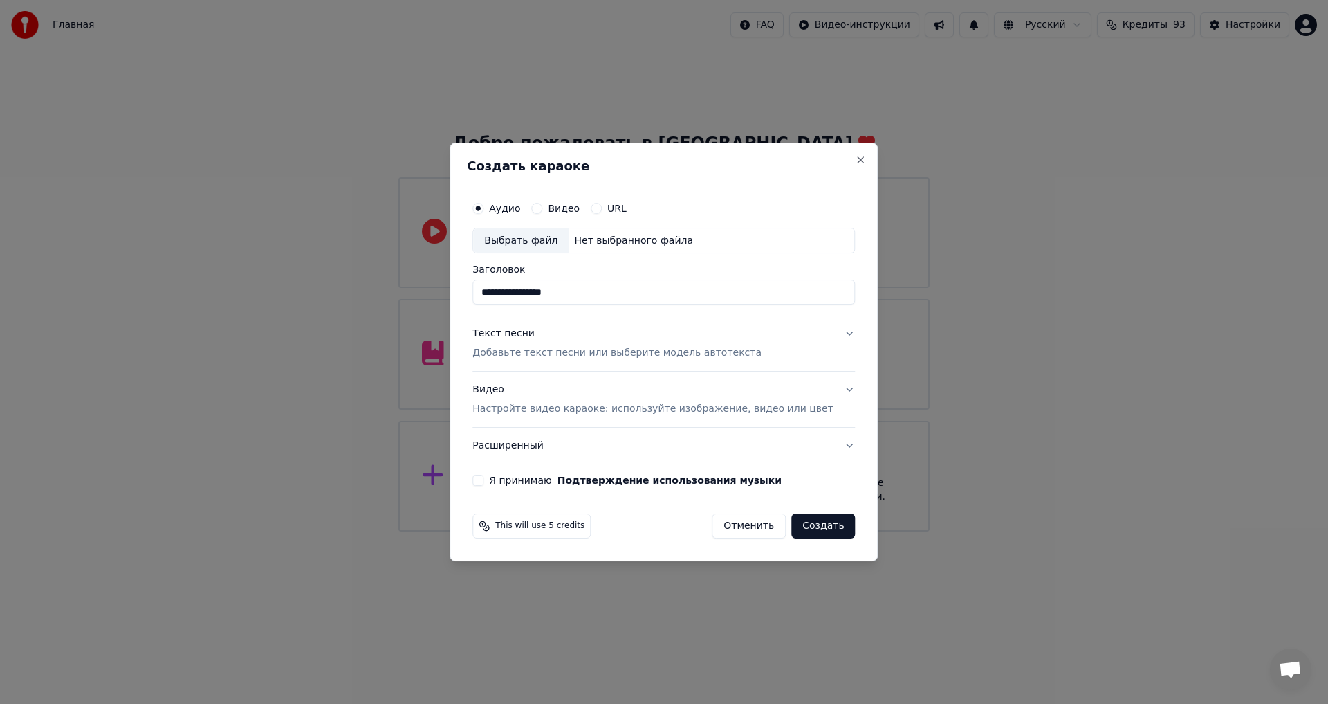  Describe the element at coordinates (540, 526) in the screenshot. I see `span: This will use 5 credits` at that location.